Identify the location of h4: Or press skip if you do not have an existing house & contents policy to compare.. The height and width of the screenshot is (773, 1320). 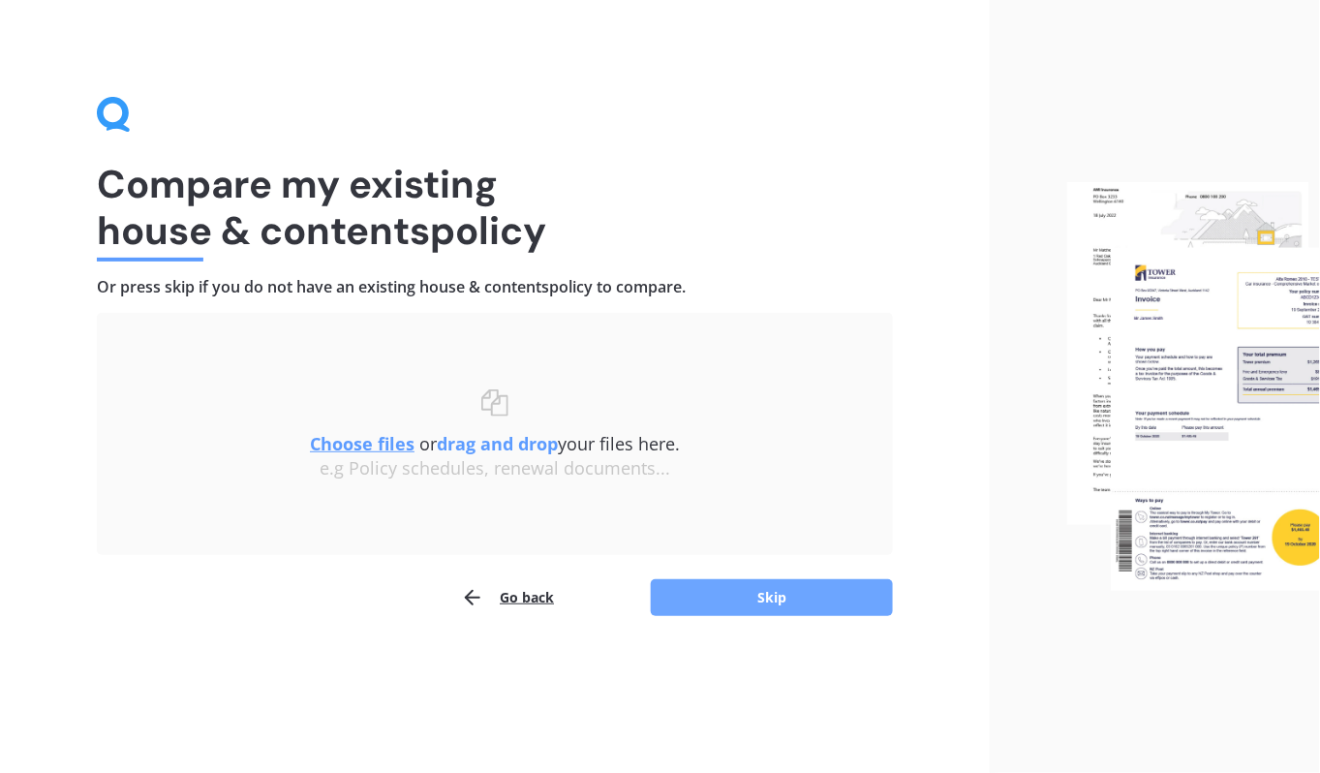
(495, 287).